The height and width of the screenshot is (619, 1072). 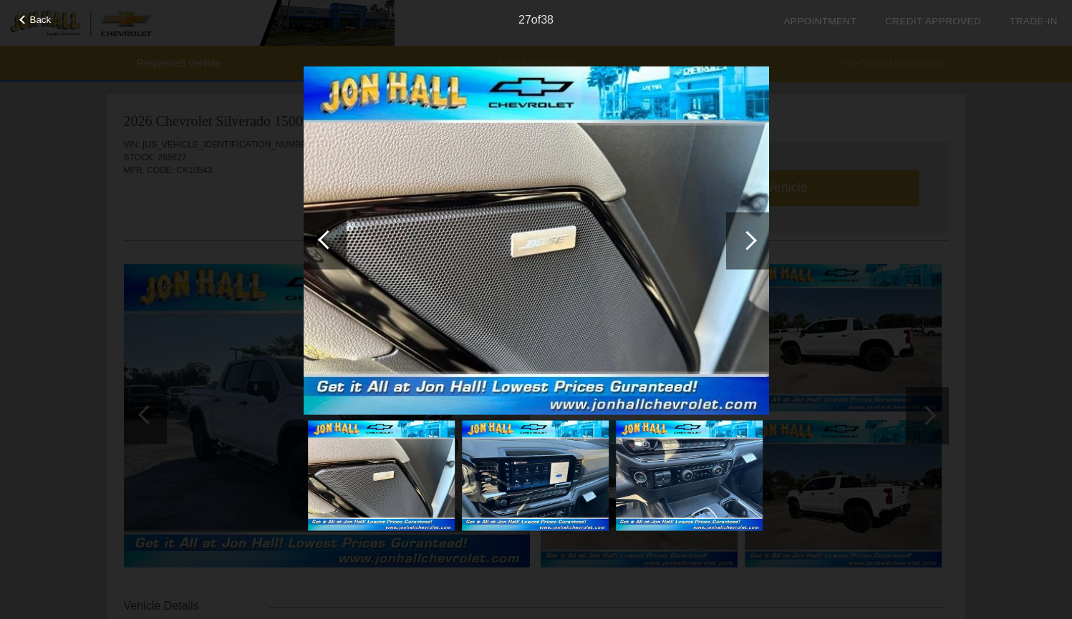 What do you see at coordinates (933, 21) in the screenshot?
I see `a: Credit Approved` at bounding box center [933, 21].